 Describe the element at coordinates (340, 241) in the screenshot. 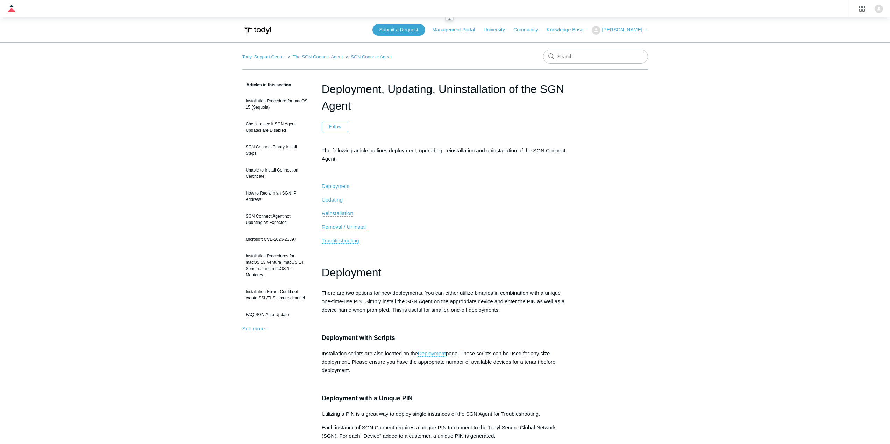

I see `span: Troubleshooting` at that location.